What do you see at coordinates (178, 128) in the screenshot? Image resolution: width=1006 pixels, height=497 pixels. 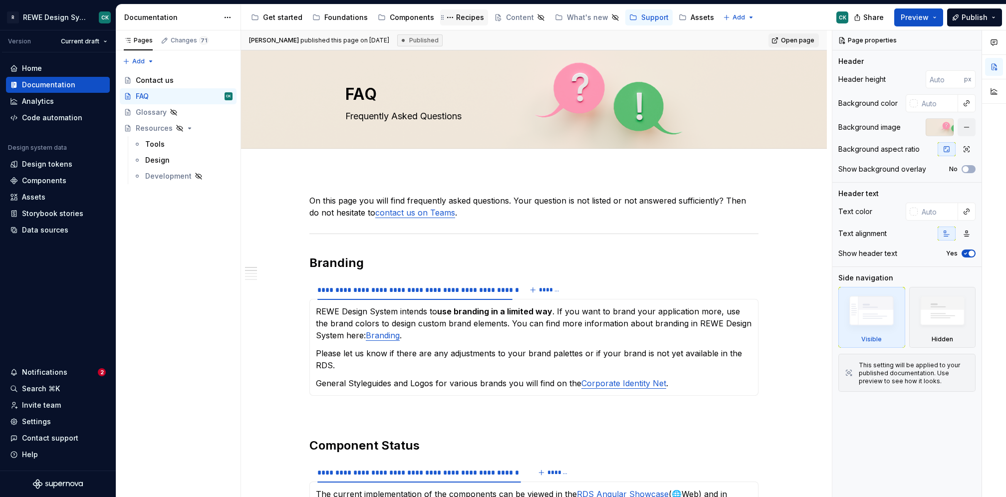 I see `a: Resources` at bounding box center [178, 128].